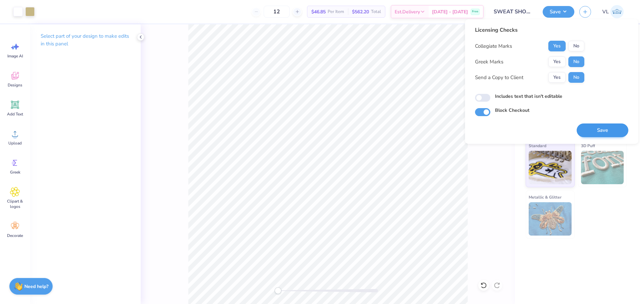  I want to click on strong: Need help?, so click(36, 286).